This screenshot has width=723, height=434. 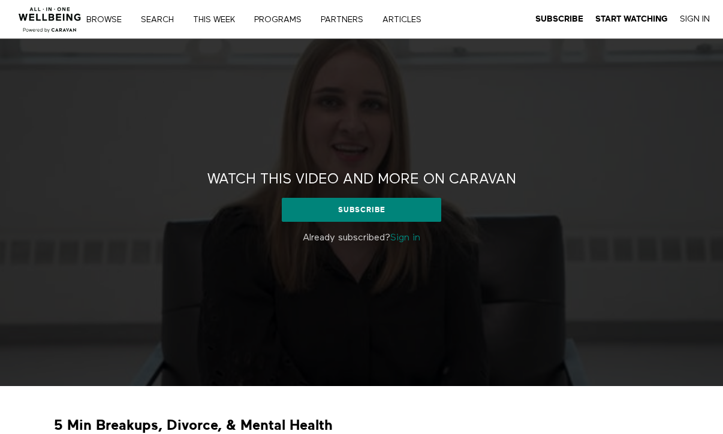 I want to click on a: PROGRAMS, so click(x=282, y=20).